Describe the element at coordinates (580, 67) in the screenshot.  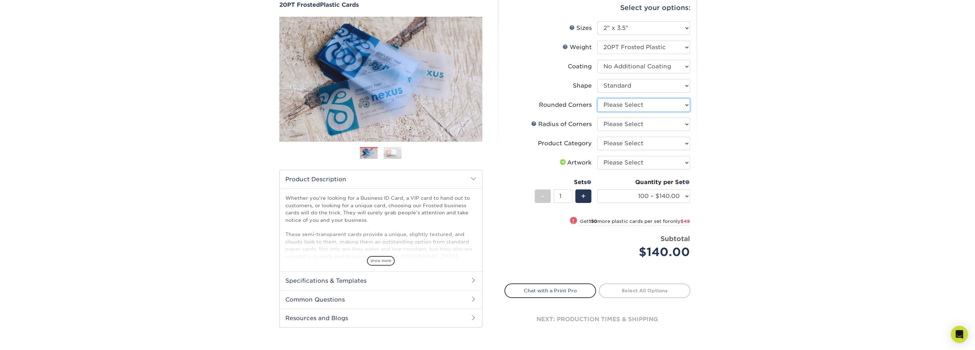
I see `div: Coating` at that location.